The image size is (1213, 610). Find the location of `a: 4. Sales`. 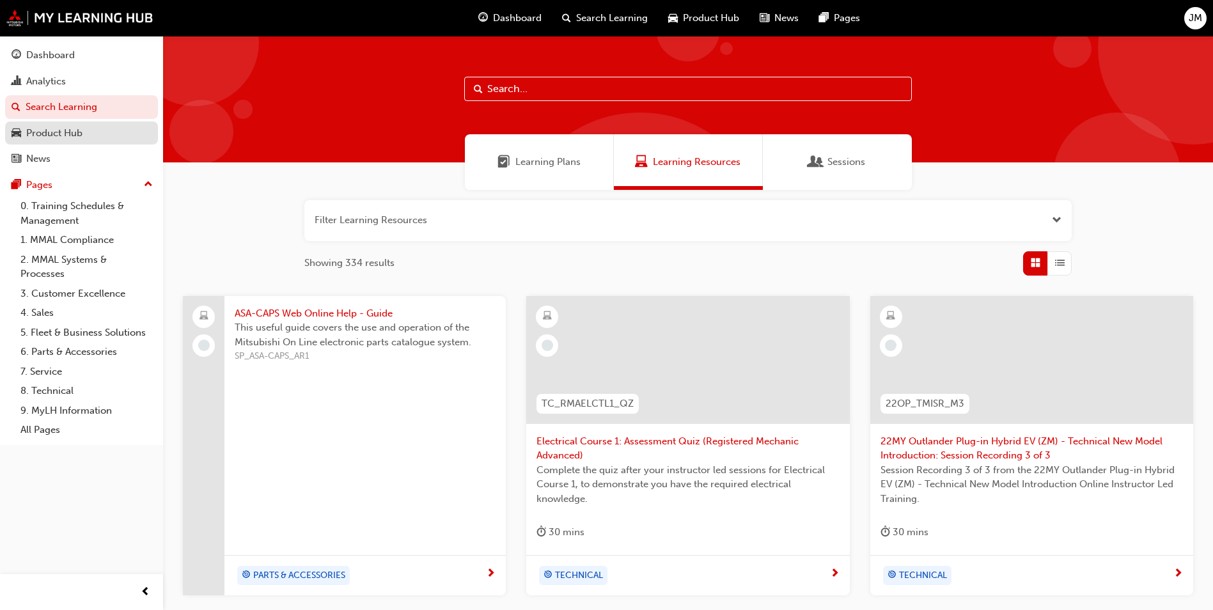

a: 4. Sales is located at coordinates (86, 313).